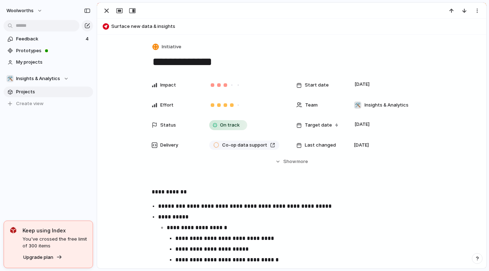  What do you see at coordinates (171, 47) in the screenshot?
I see `span: Initiative` at bounding box center [171, 47].